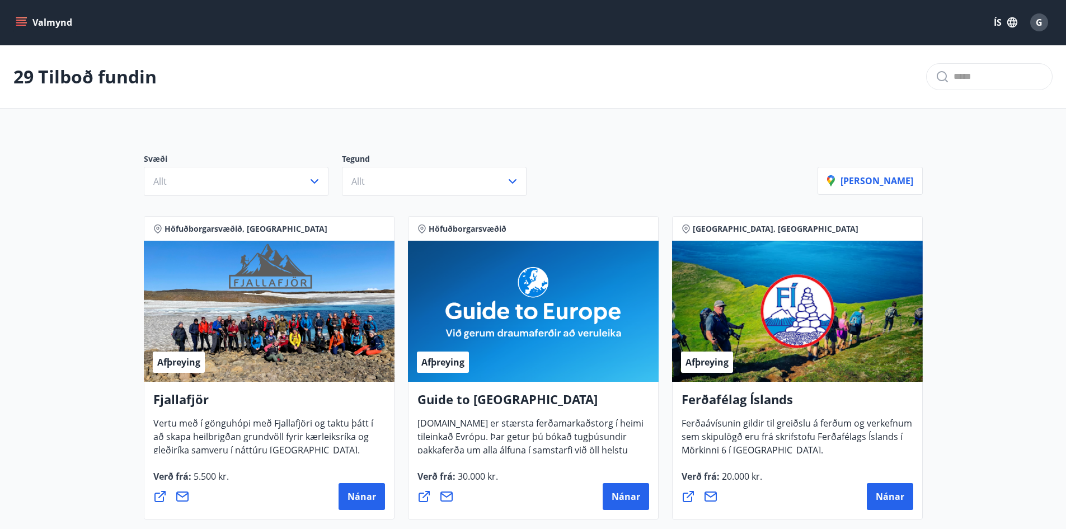 This screenshot has width=1066, height=529. What do you see at coordinates (210, 476) in the screenshot?
I see `span: 5.500 kr.` at bounding box center [210, 476].